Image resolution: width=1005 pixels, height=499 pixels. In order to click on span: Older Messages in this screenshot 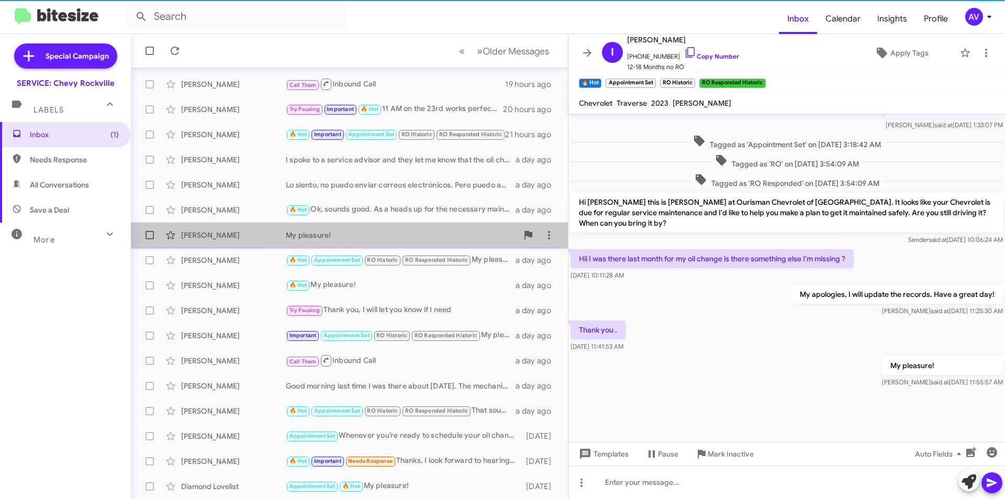, I will do `click(516, 51)`.